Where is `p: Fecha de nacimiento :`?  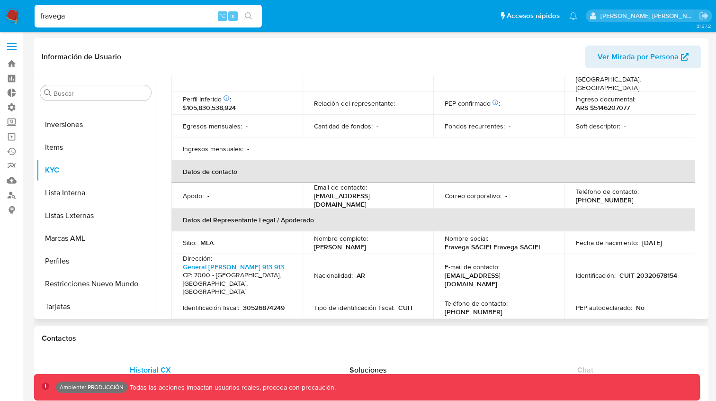 p: Fecha de nacimiento : is located at coordinates (607, 242).